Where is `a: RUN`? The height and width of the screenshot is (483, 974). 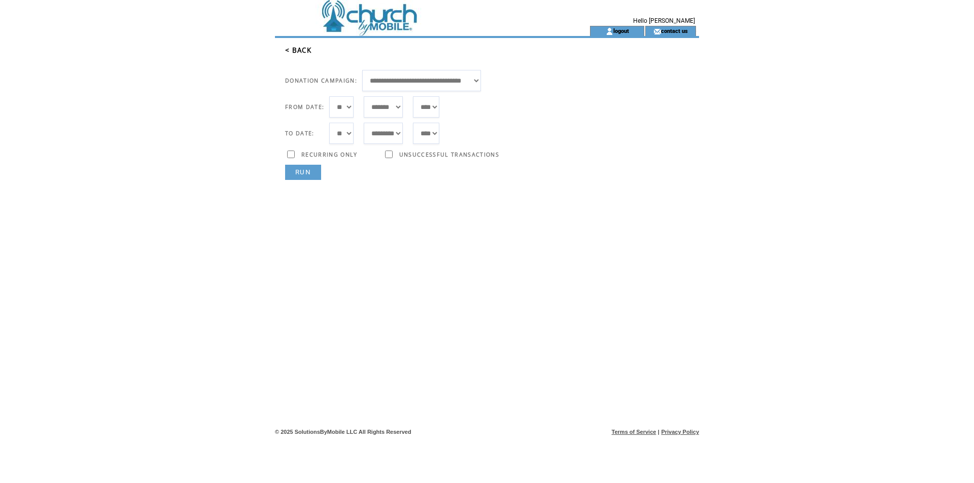 a: RUN is located at coordinates (303, 172).